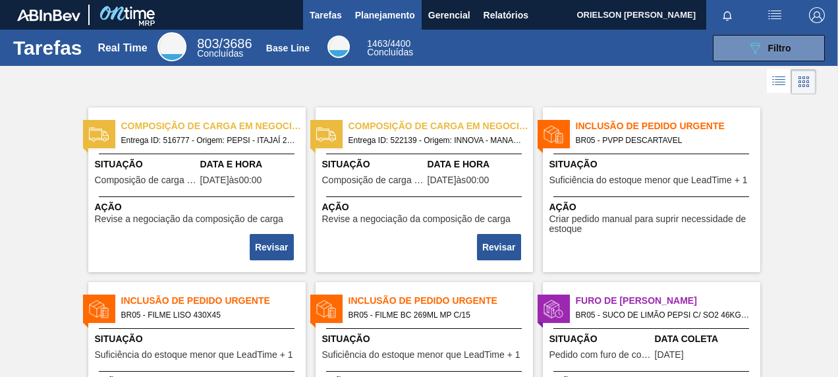  I want to click on span: Entrega ID: 522139 - Origem: INNOVA - MANAUS (AM) - Destino: BR05, so click(435, 140).